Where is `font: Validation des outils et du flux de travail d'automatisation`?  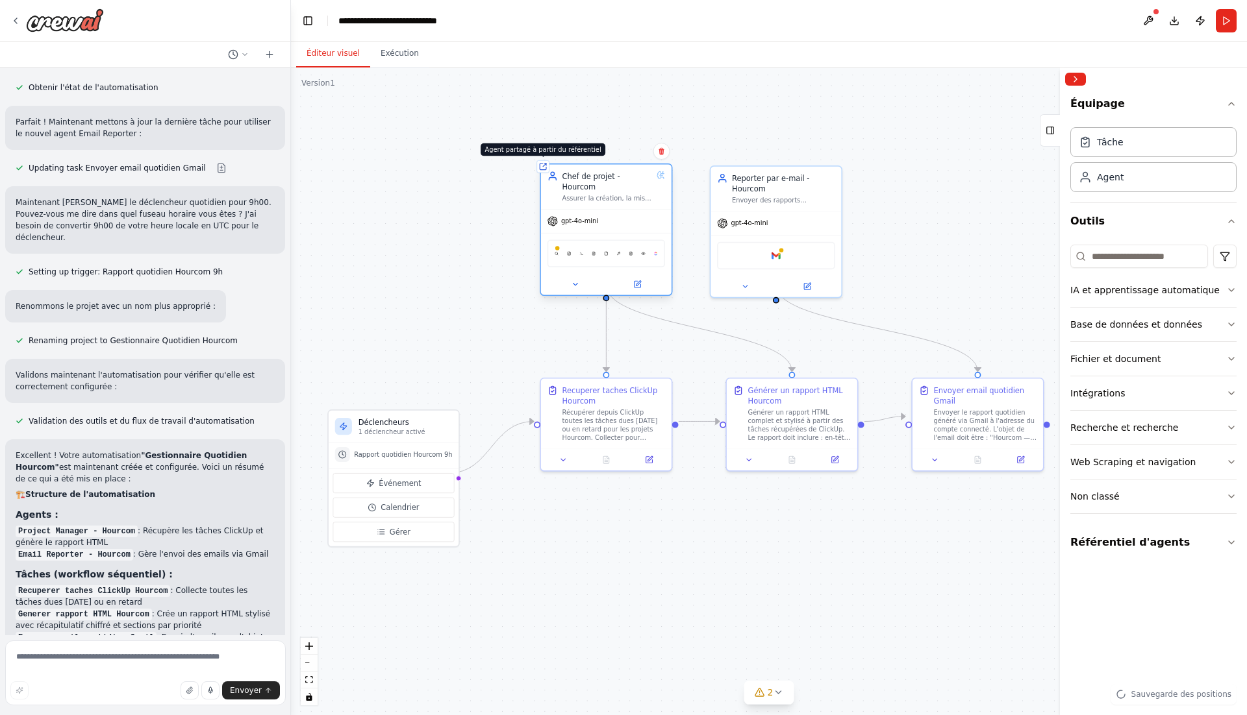
font: Validation des outils et du flux de travail d'automatisation is located at coordinates (142, 421).